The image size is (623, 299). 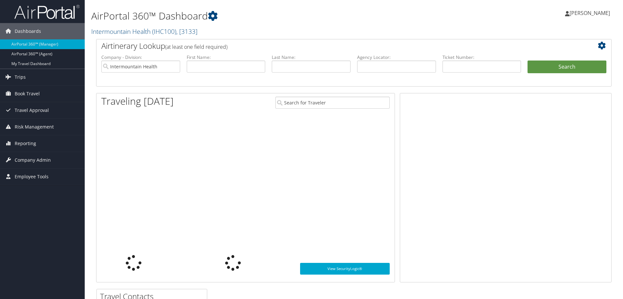 I want to click on label: First Name:, so click(x=226, y=57).